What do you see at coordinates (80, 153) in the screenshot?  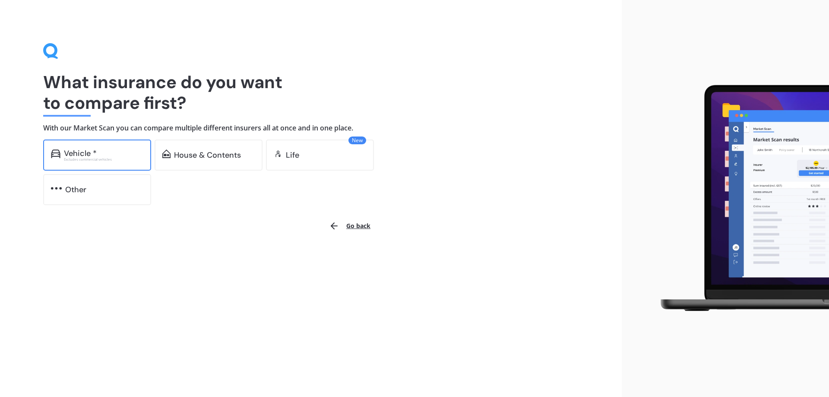 I see `div: Vehicle *` at bounding box center [80, 153].